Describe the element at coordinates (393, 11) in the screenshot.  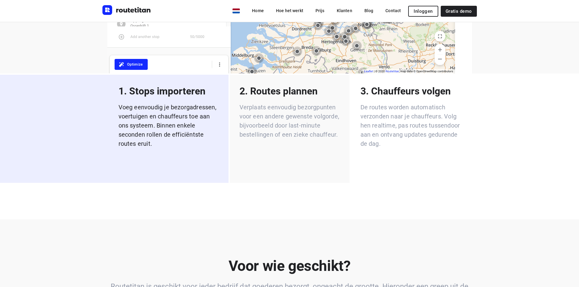
I see `a: Contact` at that location.